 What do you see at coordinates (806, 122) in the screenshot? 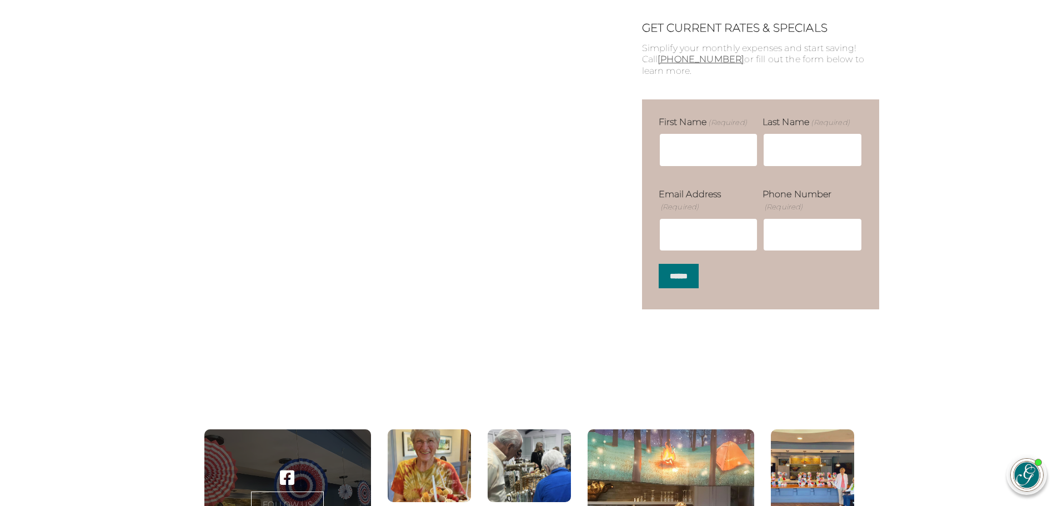
I see `label: Last Name` at bounding box center [806, 122].